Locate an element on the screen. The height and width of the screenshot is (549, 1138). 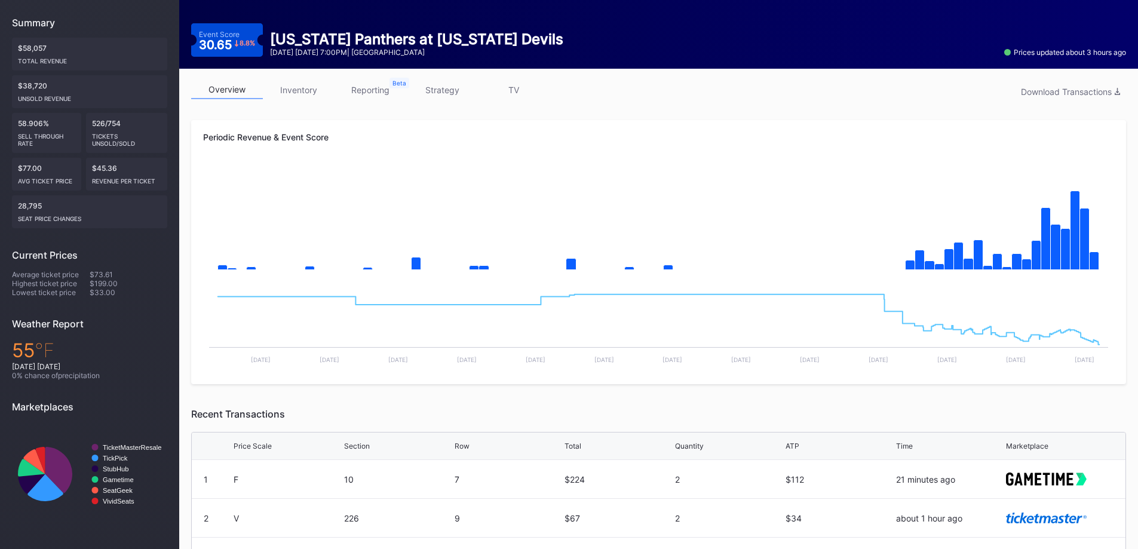
div: $67 is located at coordinates (618, 518).